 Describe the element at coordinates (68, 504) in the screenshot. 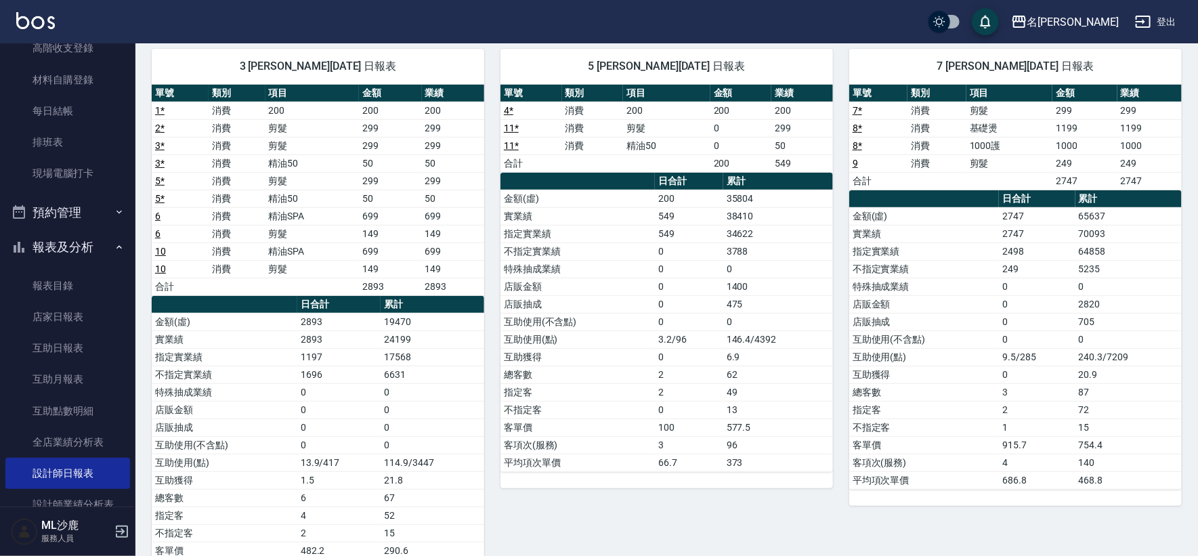

I see `a: 設計師業績分析表` at that location.